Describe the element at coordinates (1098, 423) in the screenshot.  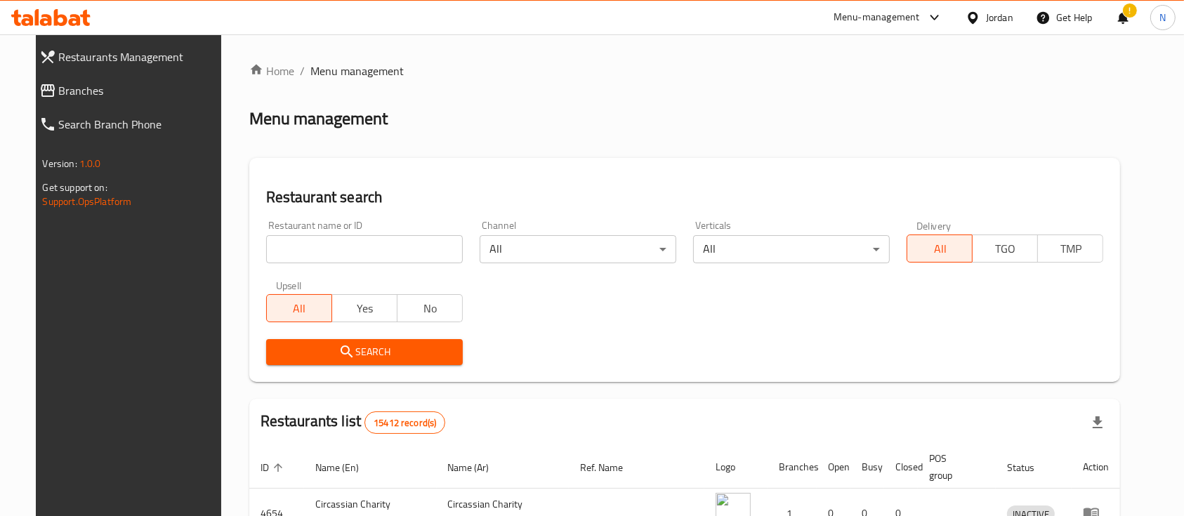
I see `div: Export file` at that location.